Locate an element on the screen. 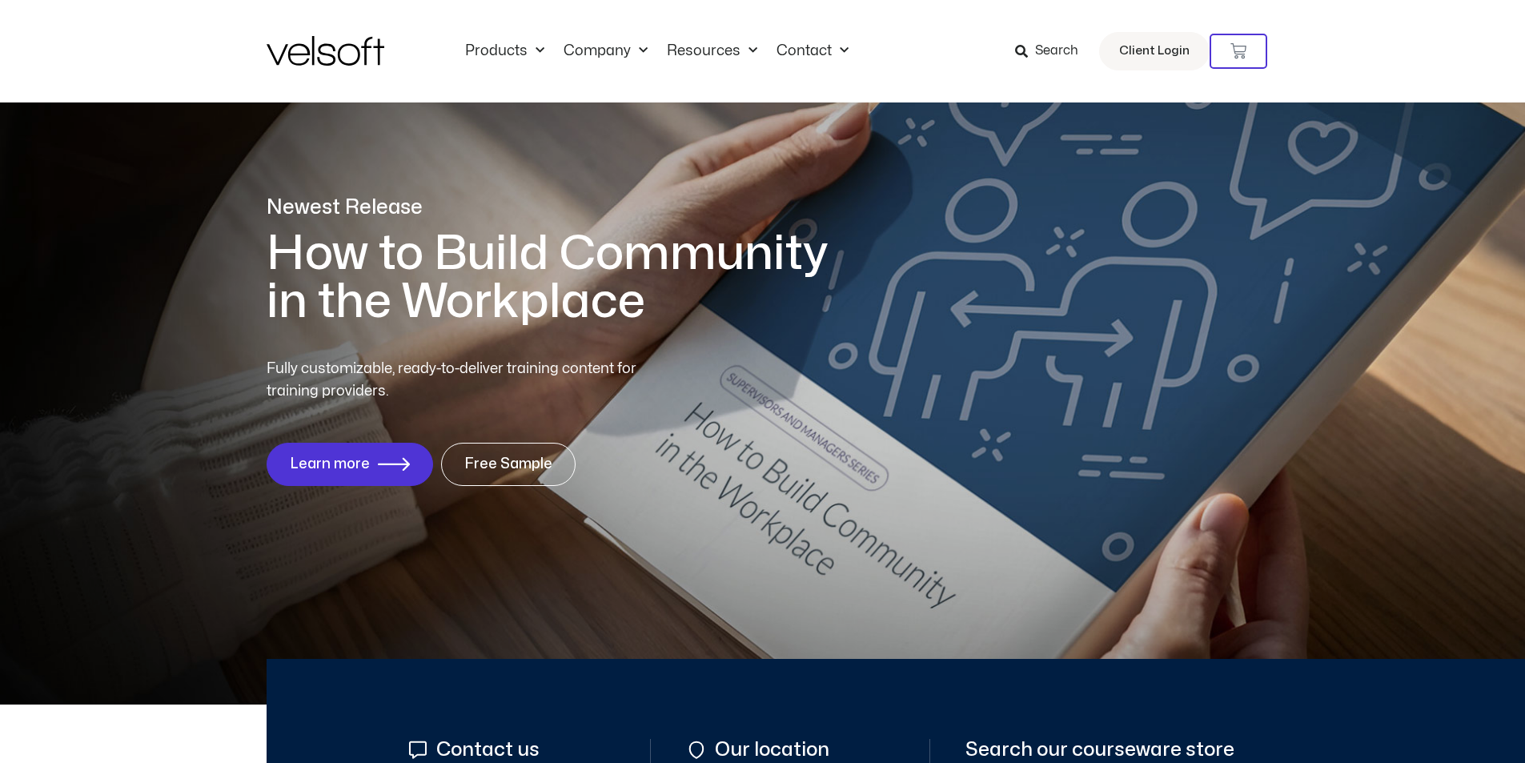 The width and height of the screenshot is (1525, 763). span: Learn more is located at coordinates (330, 464).